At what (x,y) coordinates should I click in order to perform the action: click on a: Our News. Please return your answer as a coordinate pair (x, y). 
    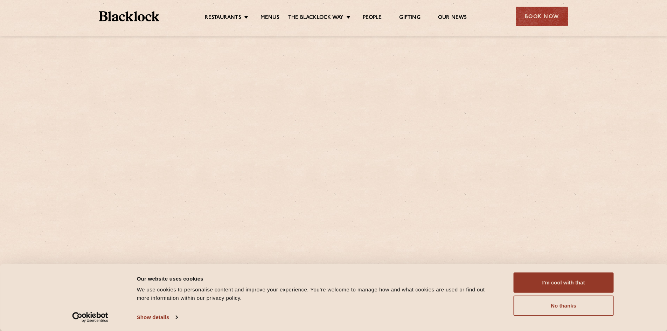
    Looking at the image, I should click on (452, 18).